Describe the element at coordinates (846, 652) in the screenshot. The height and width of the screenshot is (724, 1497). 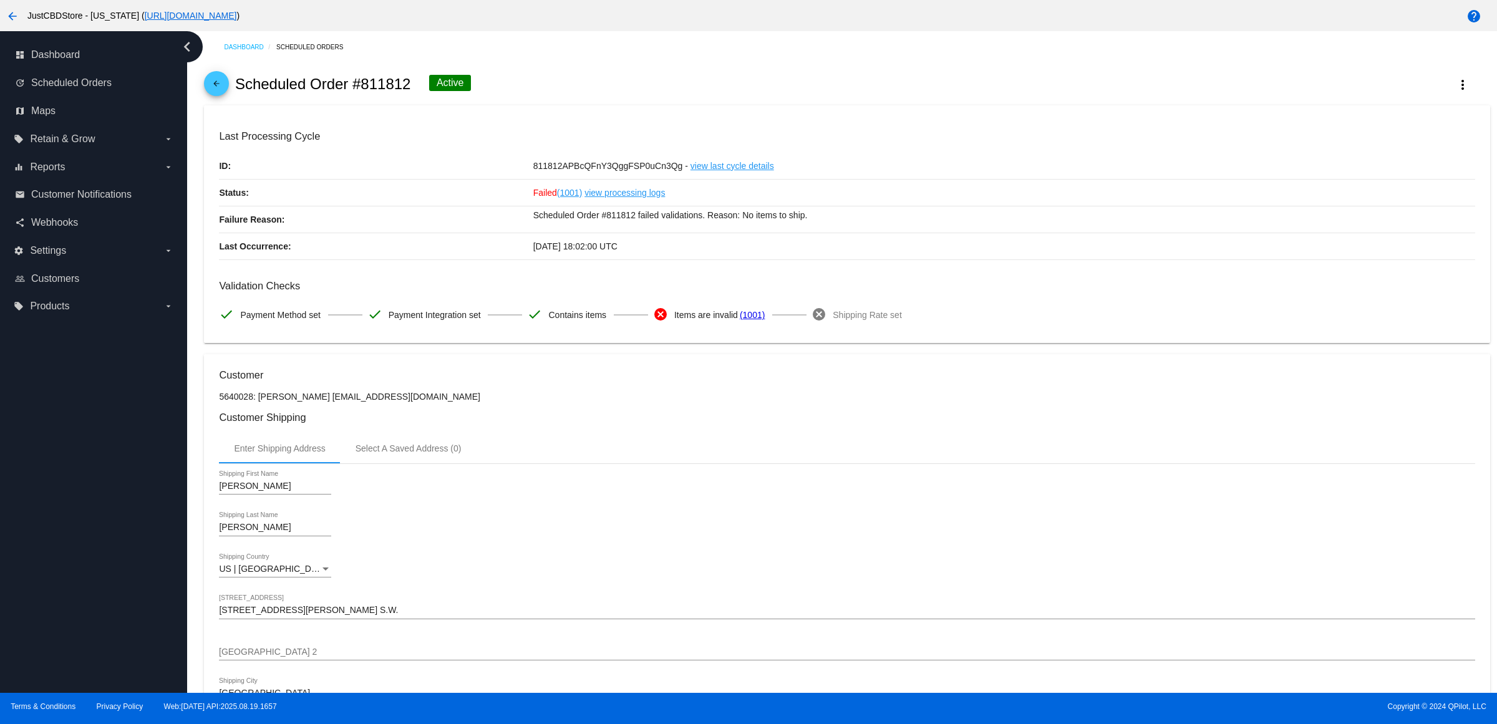
I see `input: Shipping Street 2` at that location.